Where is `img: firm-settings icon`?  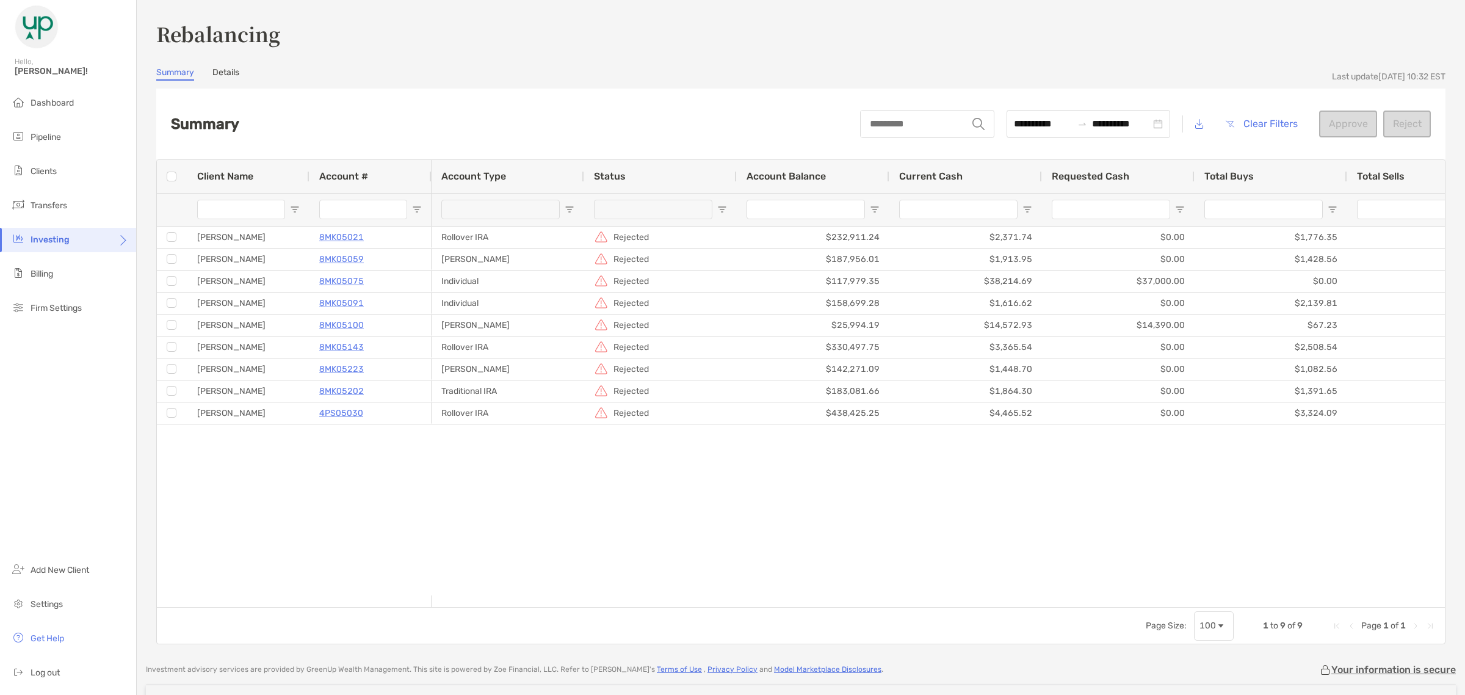
img: firm-settings icon is located at coordinates (18, 307).